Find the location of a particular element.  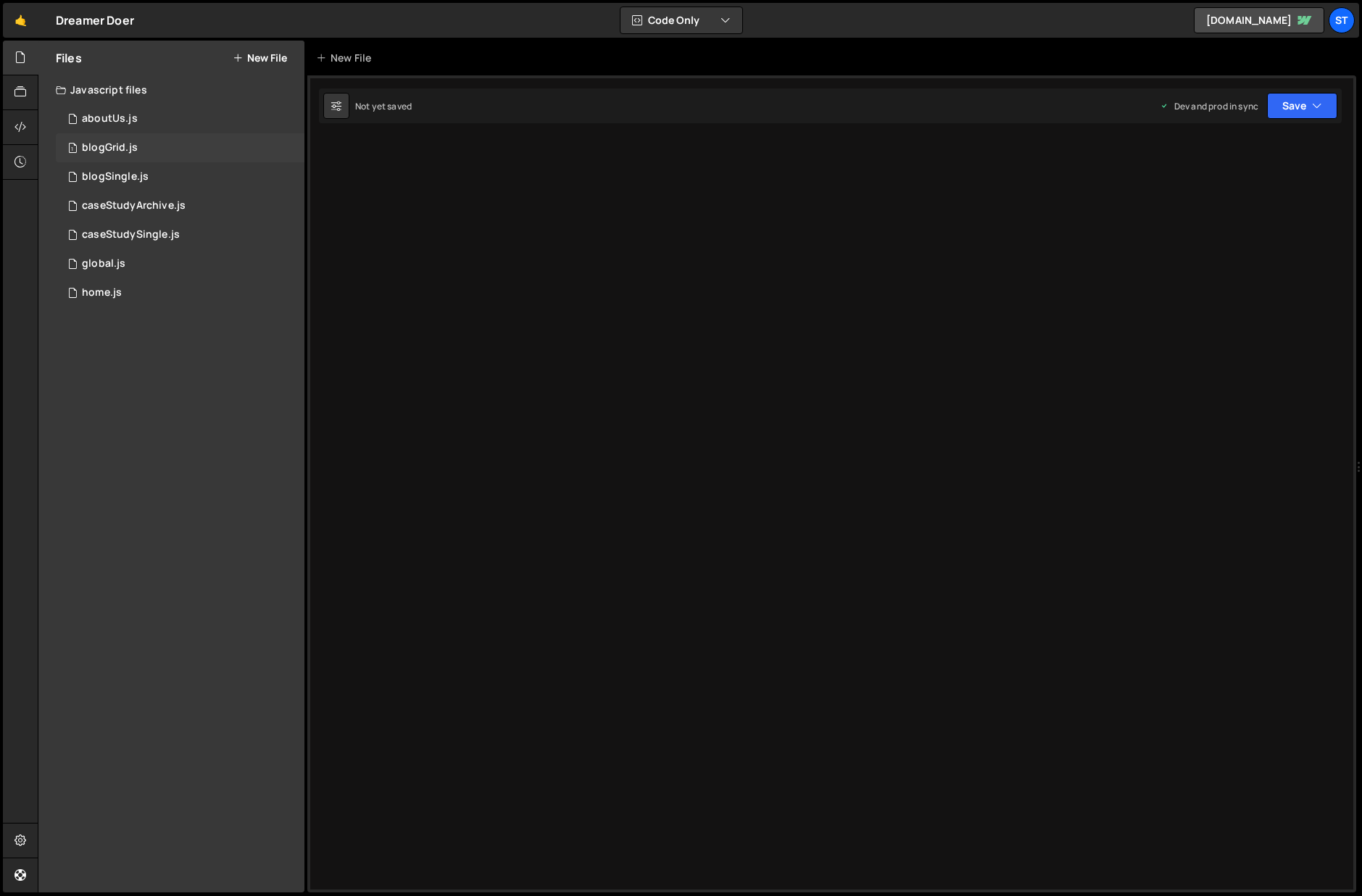

div: blogGrid.js is located at coordinates (110, 148).